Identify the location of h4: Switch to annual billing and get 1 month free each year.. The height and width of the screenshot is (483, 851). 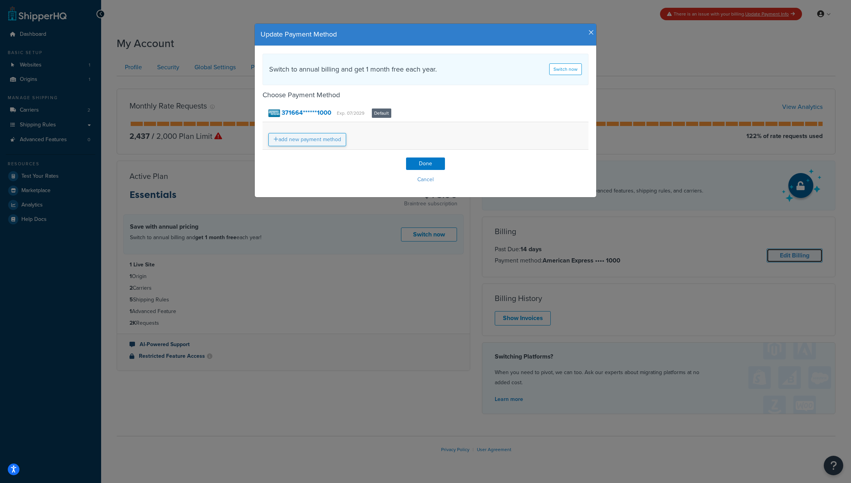
(353, 69).